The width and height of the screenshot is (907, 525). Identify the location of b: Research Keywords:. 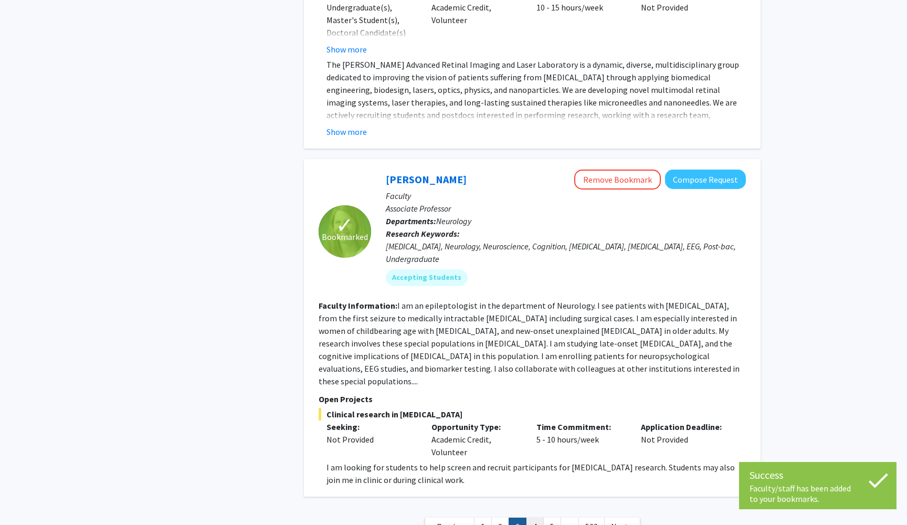
(422, 233).